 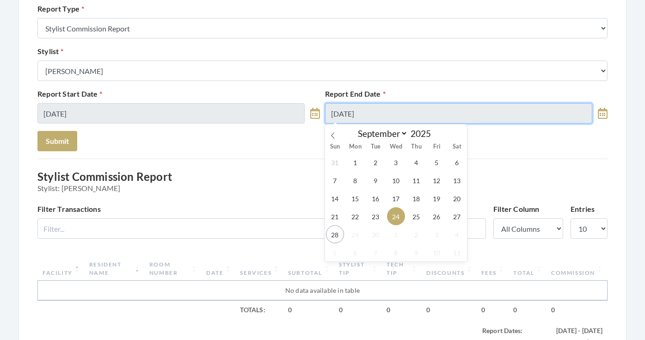 I want to click on th: Commission: activate to sort column ascending, so click(x=576, y=268).